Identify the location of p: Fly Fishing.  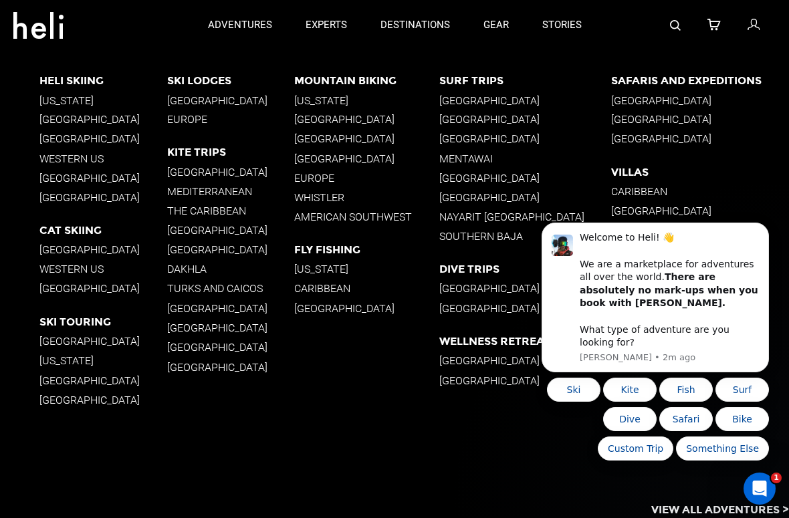
(366, 250).